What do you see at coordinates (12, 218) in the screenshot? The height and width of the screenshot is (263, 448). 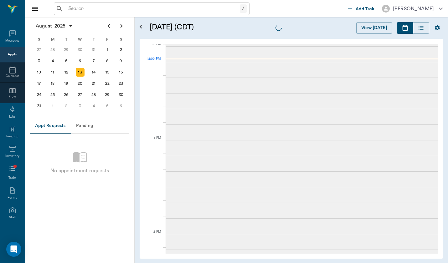 I see `div: Staff` at bounding box center [12, 218].